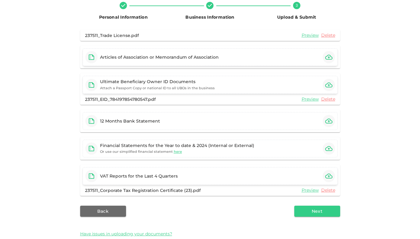  I want to click on span: Business Information, so click(210, 17).